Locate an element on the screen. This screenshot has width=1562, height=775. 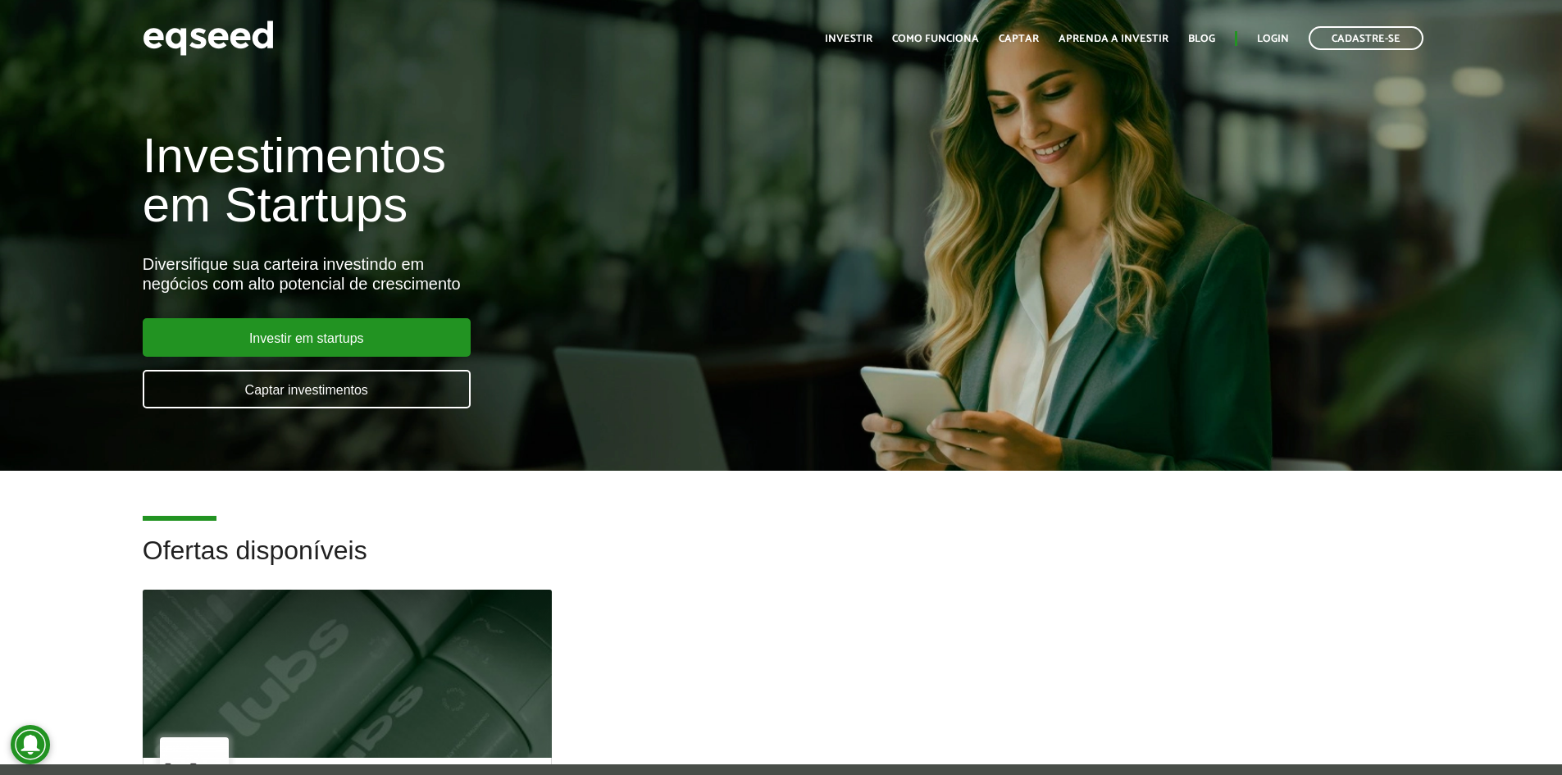
h2: Ofertas disponíveis is located at coordinates (781, 562).